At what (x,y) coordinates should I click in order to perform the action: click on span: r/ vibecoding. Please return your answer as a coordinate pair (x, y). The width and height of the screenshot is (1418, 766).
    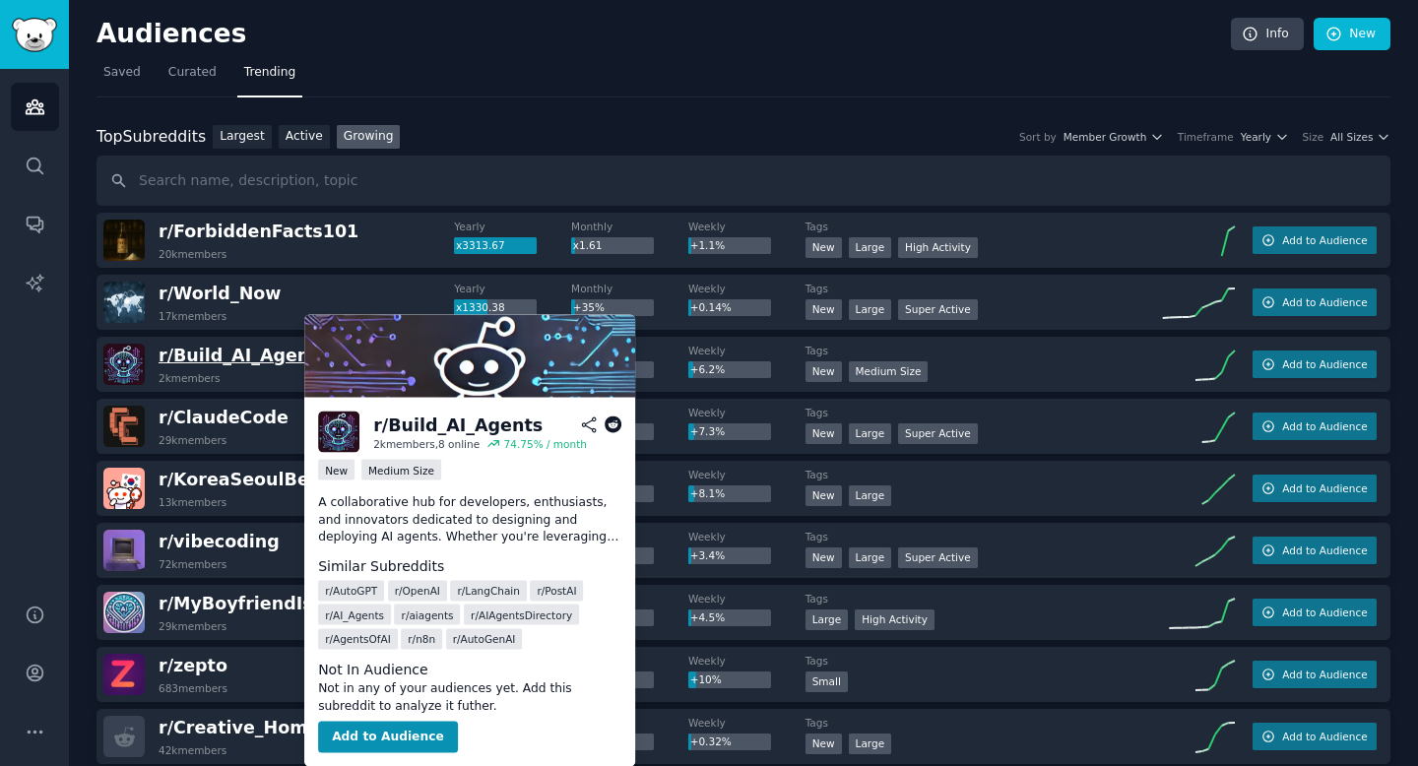
    Looking at the image, I should click on (219, 542).